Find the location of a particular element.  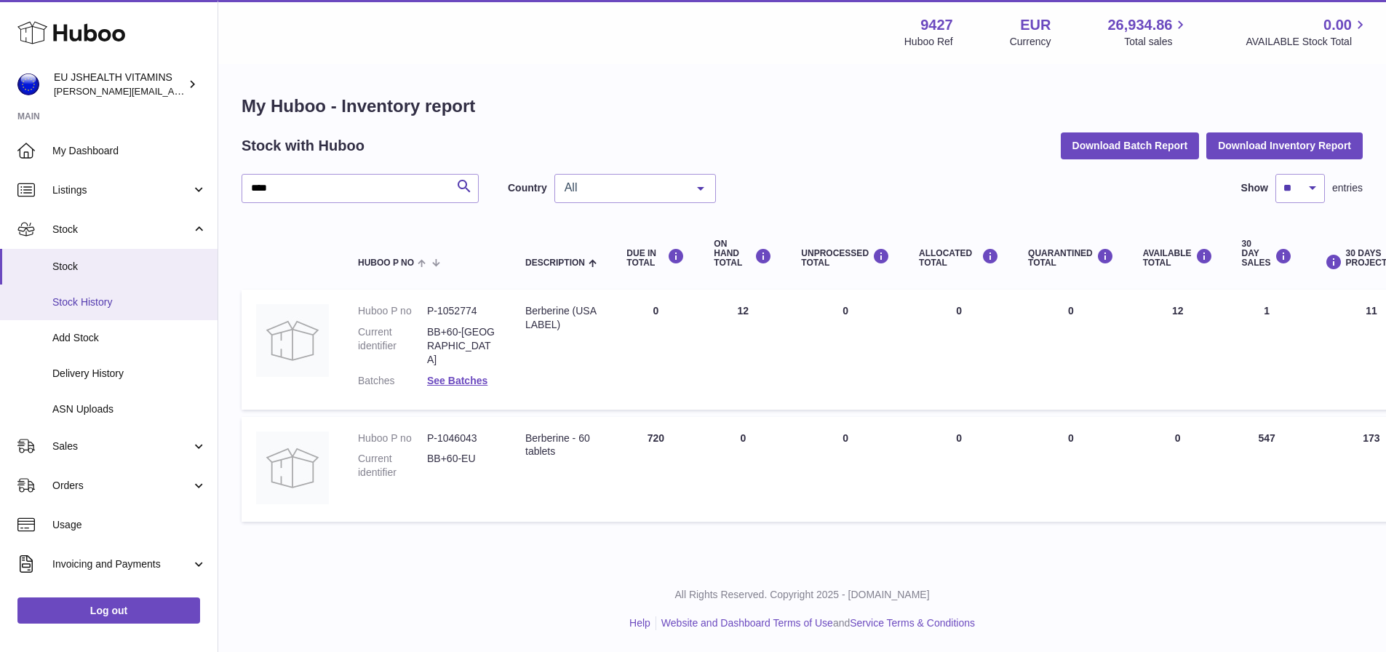

span: Huboo P no is located at coordinates (386, 263).